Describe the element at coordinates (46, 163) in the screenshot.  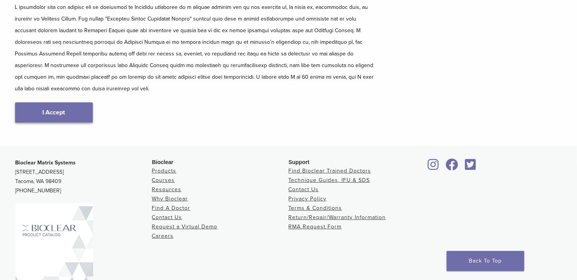
I see `strong: Bioclear Matrix Systems` at that location.